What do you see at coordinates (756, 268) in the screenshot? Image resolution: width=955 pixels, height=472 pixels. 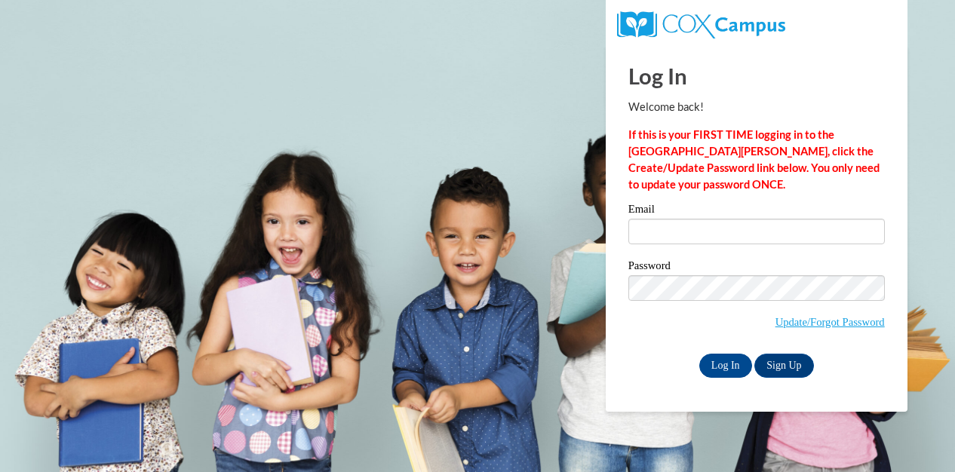 I see `label: Password` at bounding box center [756, 268].